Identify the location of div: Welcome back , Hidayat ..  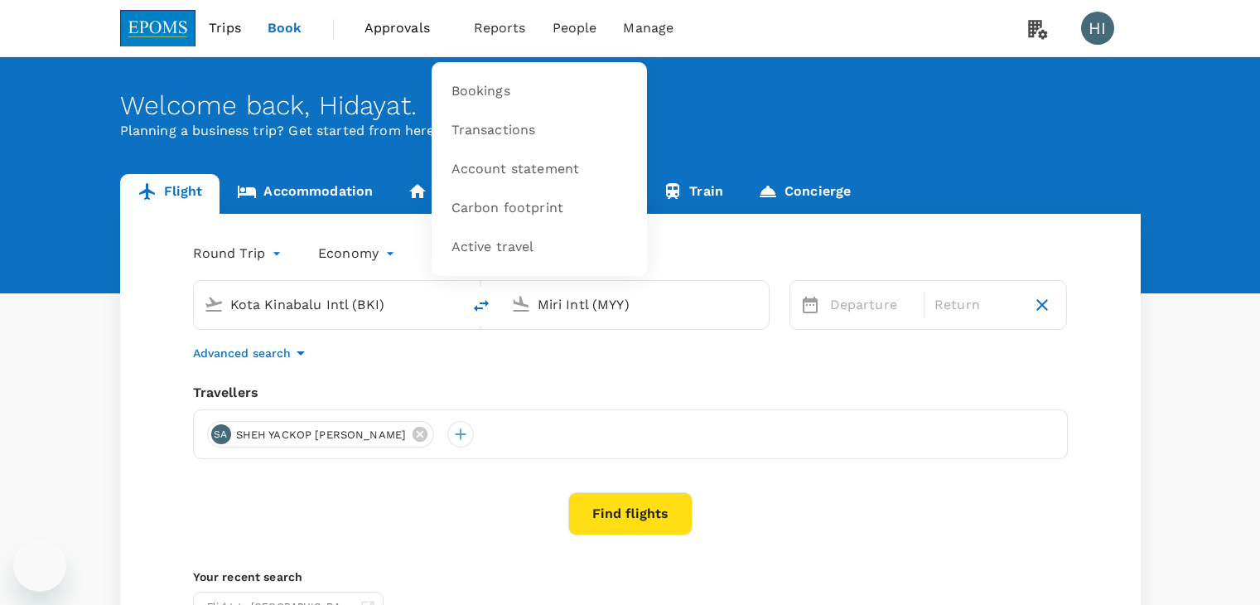
(630, 105).